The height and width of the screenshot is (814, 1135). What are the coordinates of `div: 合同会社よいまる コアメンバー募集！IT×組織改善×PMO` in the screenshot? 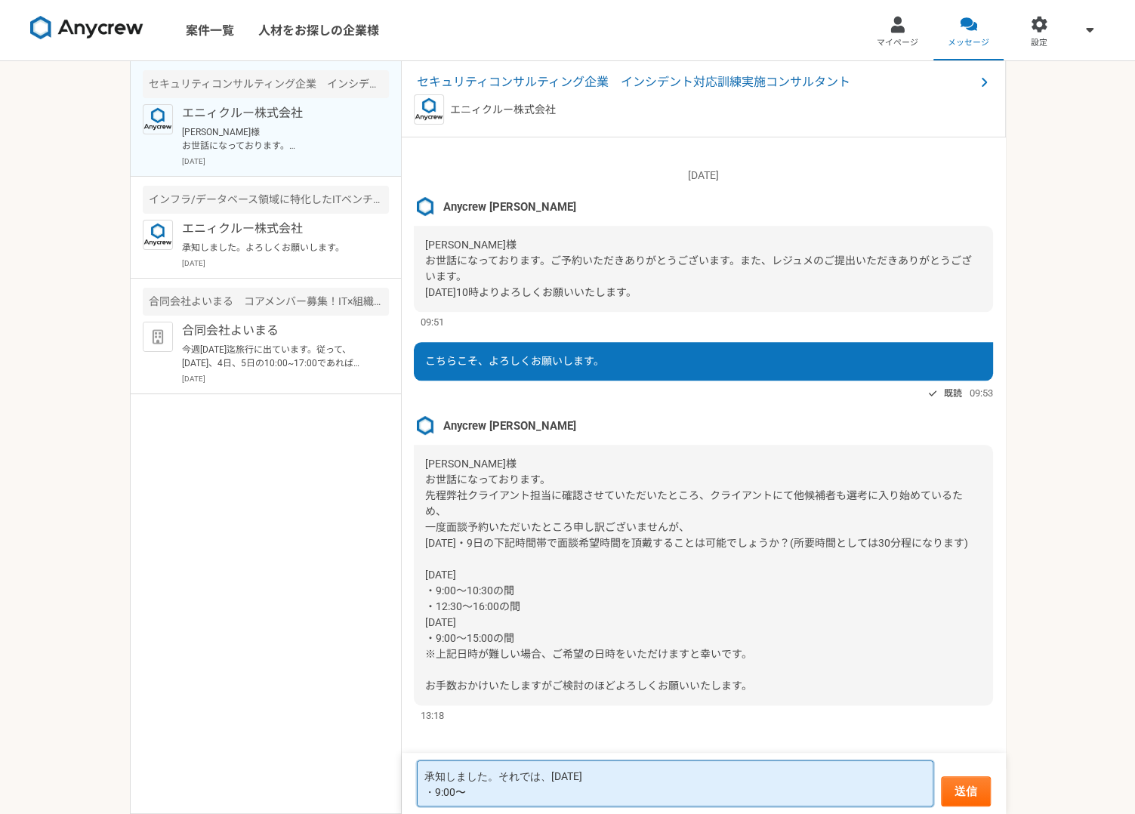 It's located at (266, 301).